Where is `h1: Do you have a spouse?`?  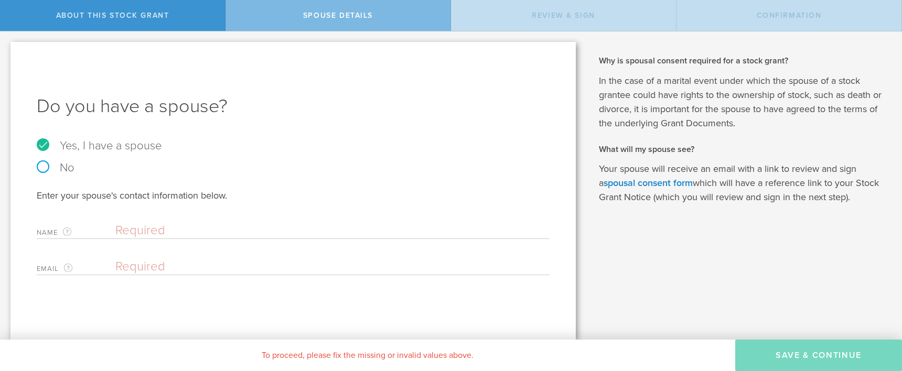 h1: Do you have a spouse? is located at coordinates (293, 106).